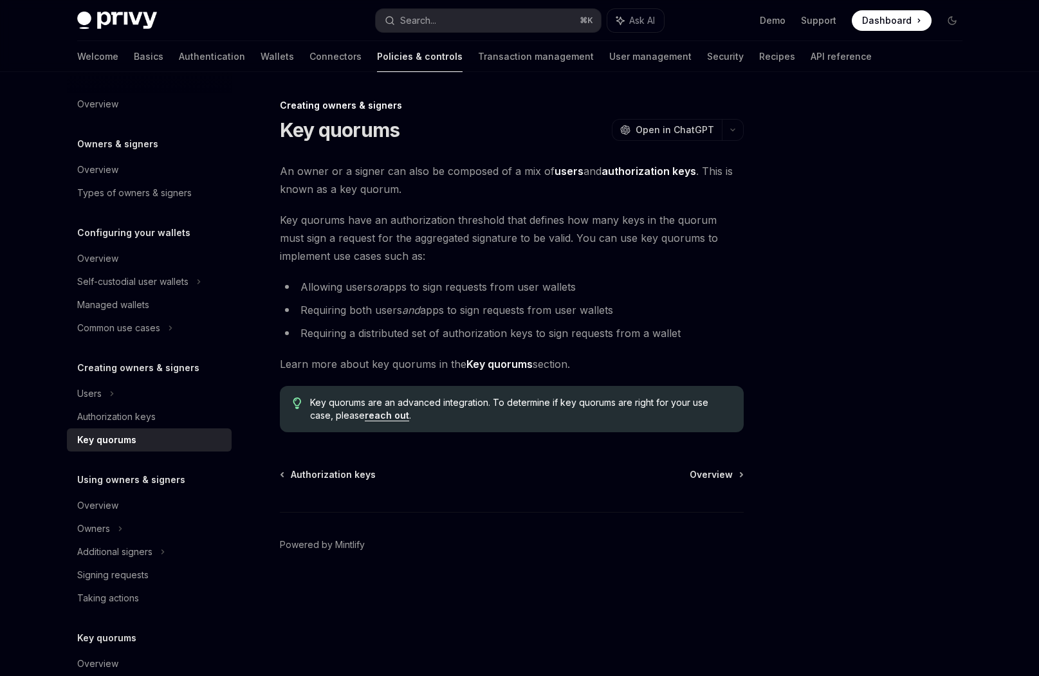 This screenshot has height=676, width=1039. Describe the element at coordinates (131, 480) in the screenshot. I see `h5: Using owners & signers` at that location.